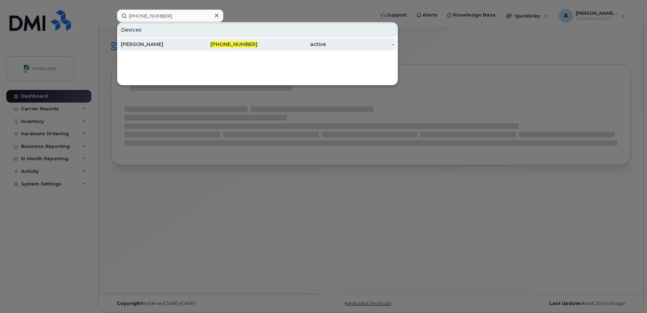 This screenshot has width=647, height=313. I want to click on div: active, so click(292, 44).